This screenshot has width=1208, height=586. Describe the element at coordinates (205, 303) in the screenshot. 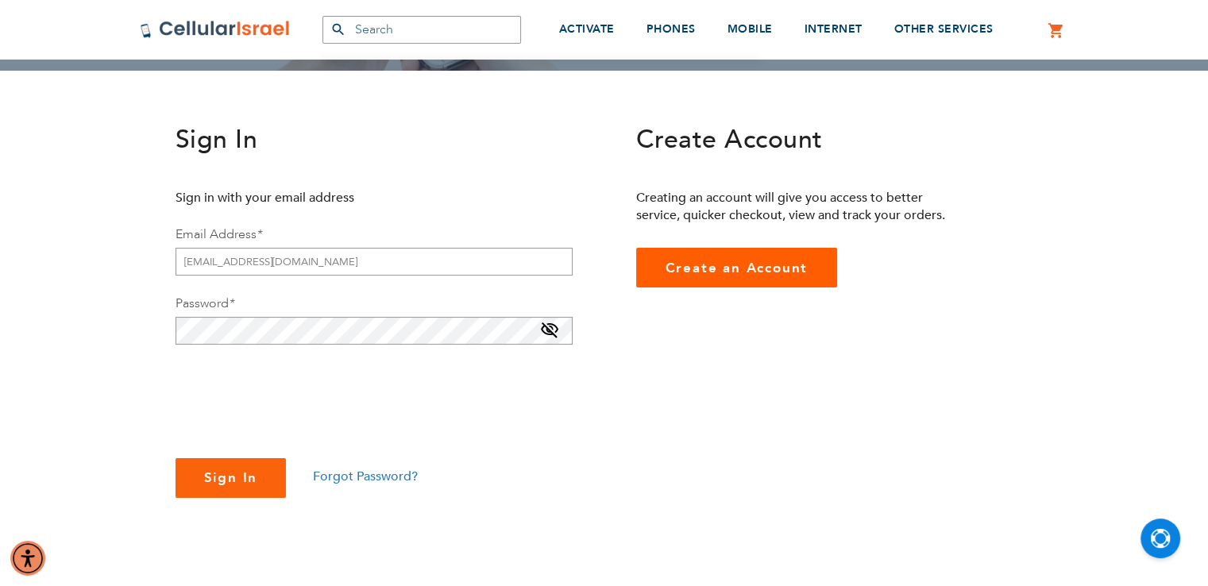

I see `label: Password` at that location.